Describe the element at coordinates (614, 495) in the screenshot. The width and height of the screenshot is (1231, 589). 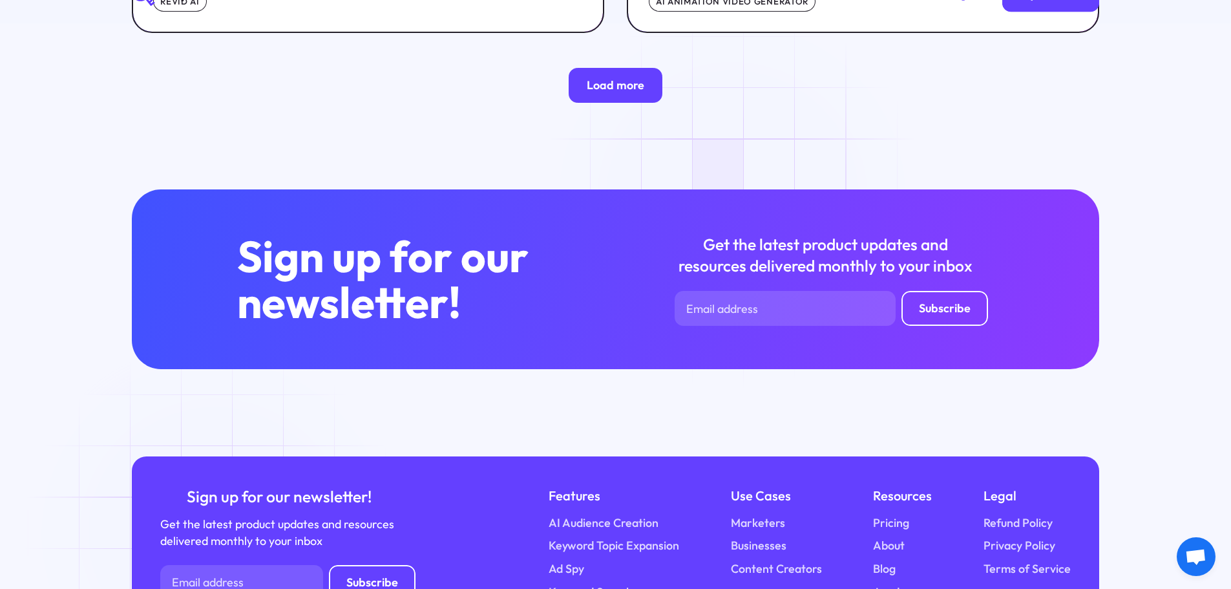
I see `div: Features` at that location.